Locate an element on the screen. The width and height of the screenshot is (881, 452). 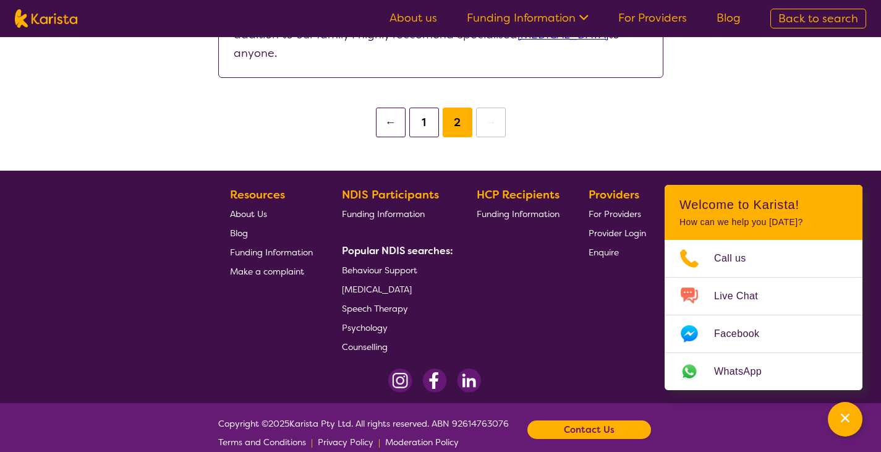
div: Channel Menu is located at coordinates (763, 287).